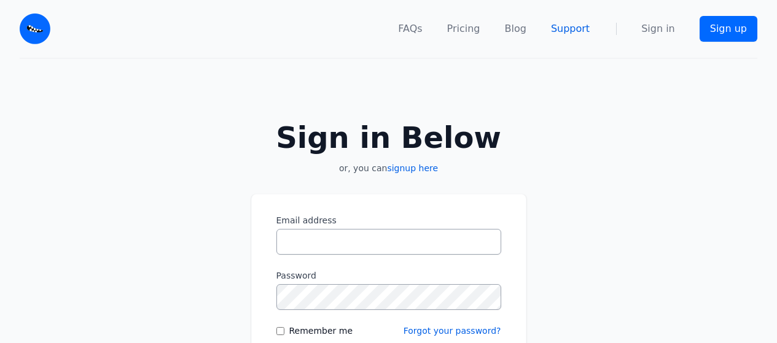  What do you see at coordinates (389, 138) in the screenshot?
I see `h2: Sign in Below` at bounding box center [389, 138].